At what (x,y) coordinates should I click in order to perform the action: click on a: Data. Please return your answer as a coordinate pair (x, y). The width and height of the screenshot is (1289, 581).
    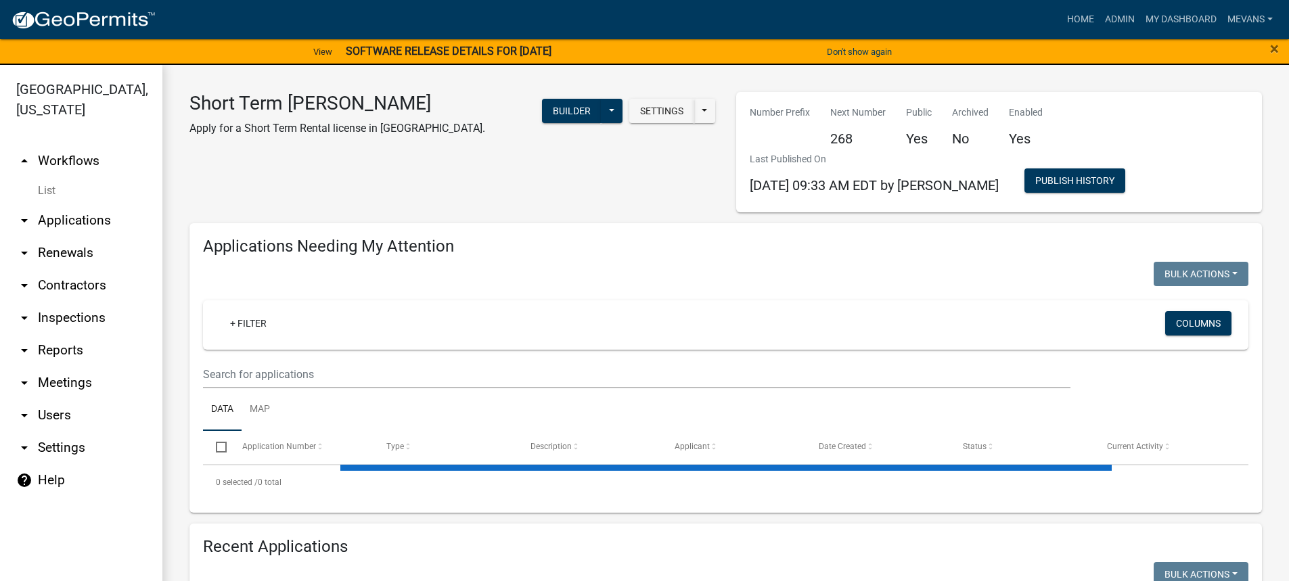
    Looking at the image, I should click on (222, 410).